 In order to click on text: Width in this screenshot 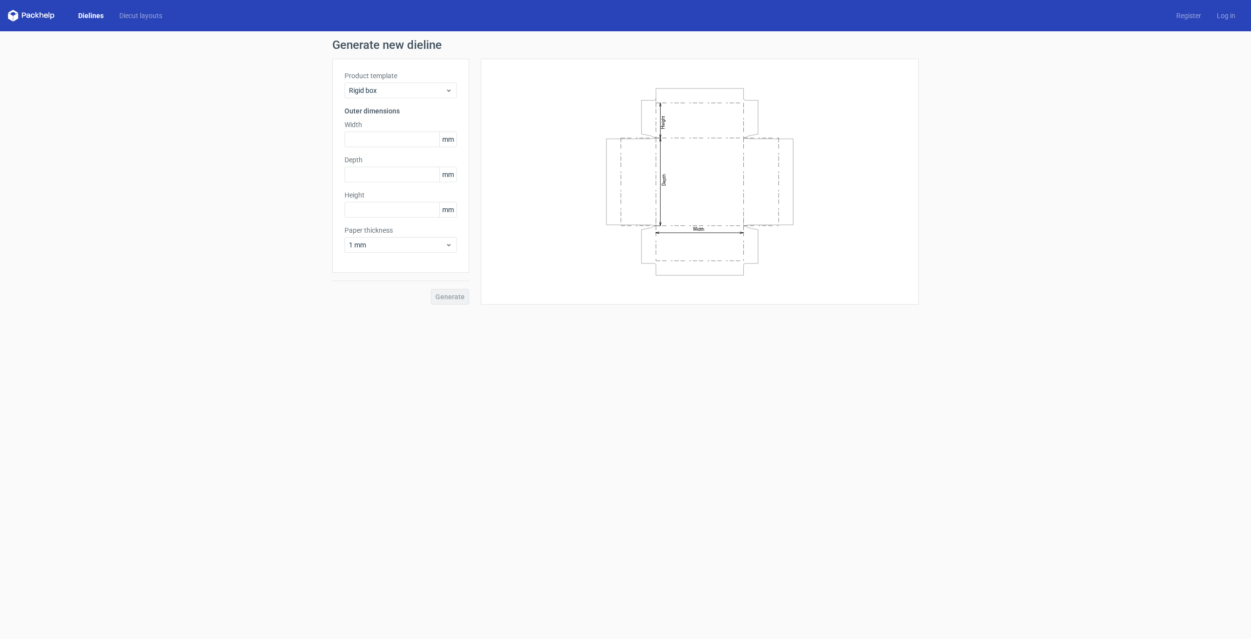, I will do `click(698, 229)`.